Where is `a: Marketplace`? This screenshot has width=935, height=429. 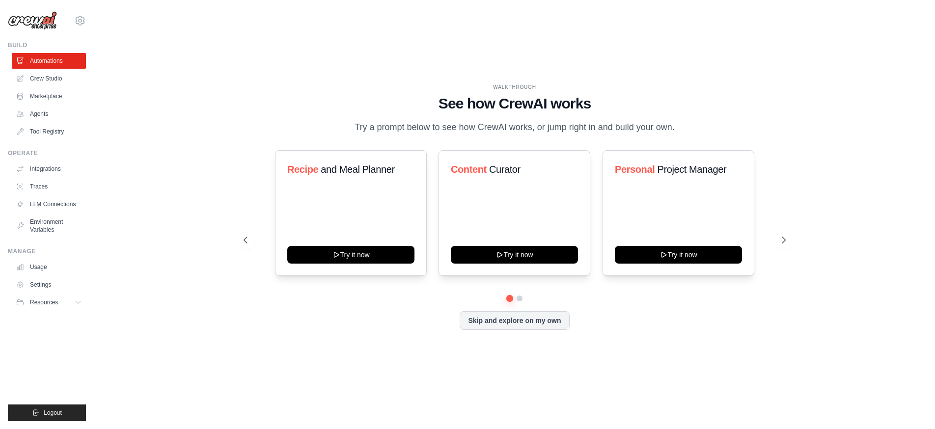 a: Marketplace is located at coordinates (49, 96).